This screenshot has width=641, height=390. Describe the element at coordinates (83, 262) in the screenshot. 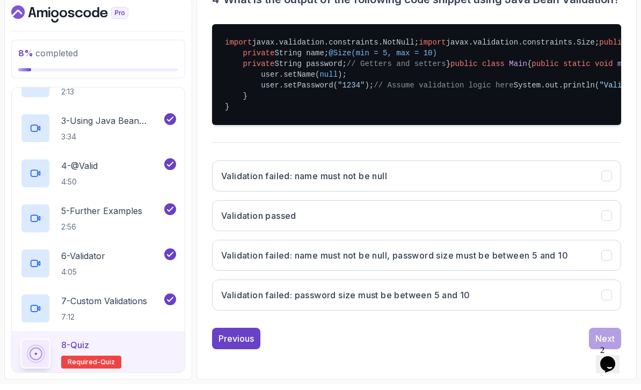

I see `p: 6 - Validator` at that location.